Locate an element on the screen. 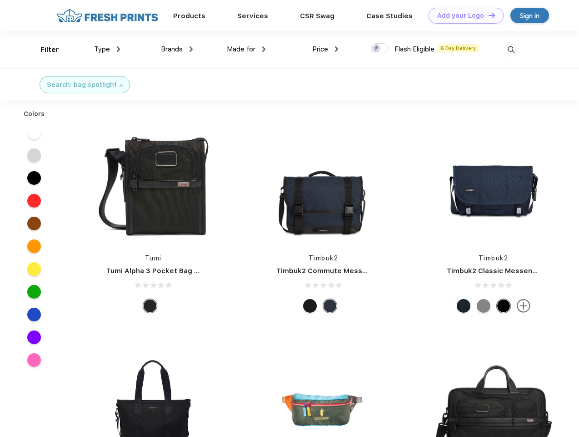  div: Eco Gunmetal is located at coordinates (484, 306).